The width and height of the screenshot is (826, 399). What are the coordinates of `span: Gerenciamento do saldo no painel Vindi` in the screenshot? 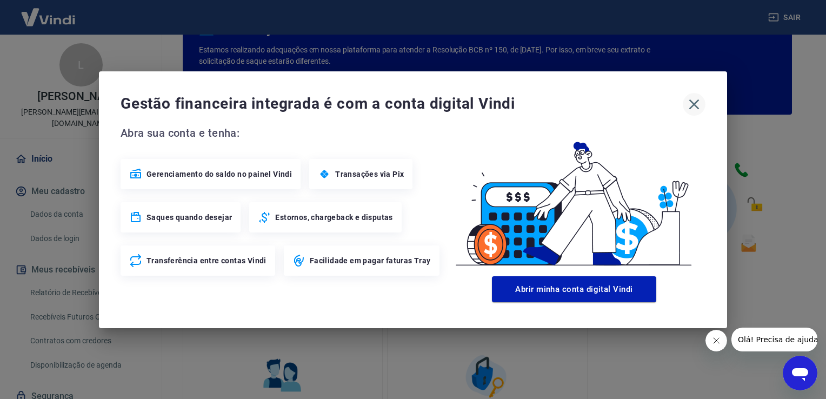 It's located at (219, 174).